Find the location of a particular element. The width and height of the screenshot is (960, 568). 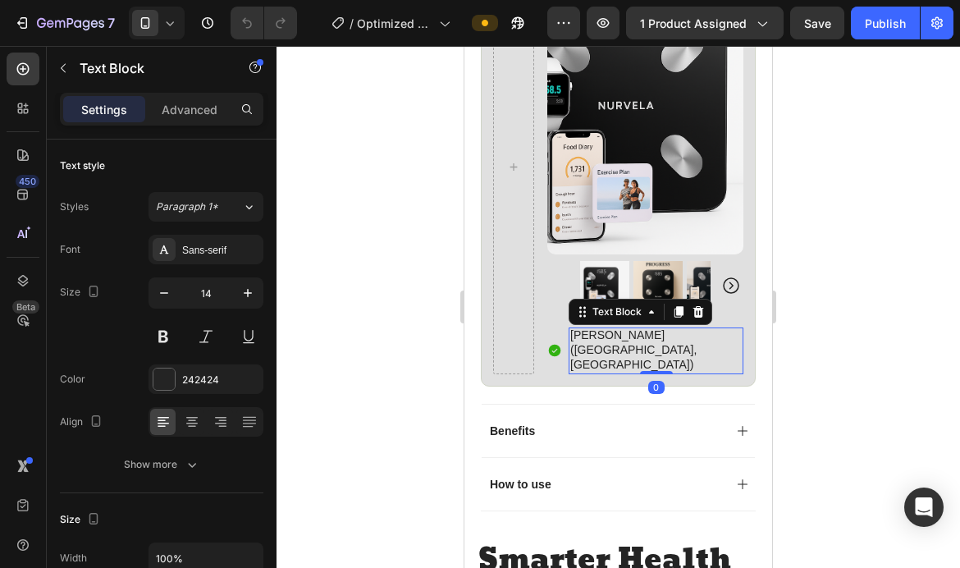

div: Width is located at coordinates (73, 558).